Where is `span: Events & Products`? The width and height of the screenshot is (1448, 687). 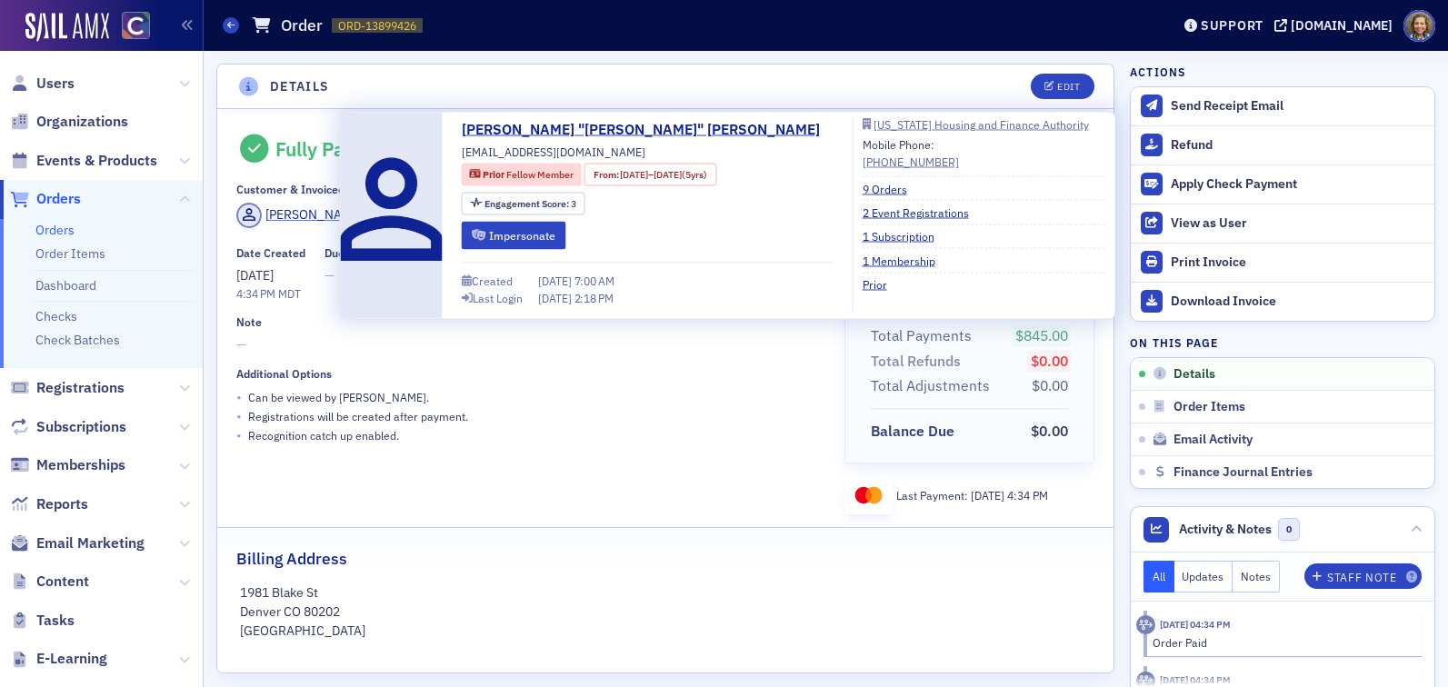
span: Events & Products is located at coordinates (96, 161).